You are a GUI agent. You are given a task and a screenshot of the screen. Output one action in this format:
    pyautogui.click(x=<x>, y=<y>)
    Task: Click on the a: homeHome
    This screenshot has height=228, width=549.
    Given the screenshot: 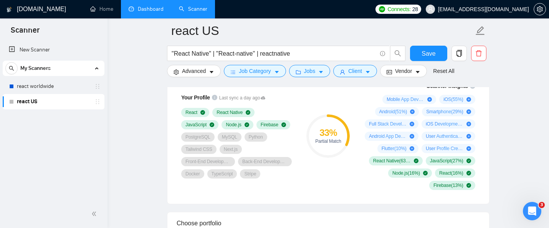 What is the action you would take?
    pyautogui.click(x=102, y=9)
    